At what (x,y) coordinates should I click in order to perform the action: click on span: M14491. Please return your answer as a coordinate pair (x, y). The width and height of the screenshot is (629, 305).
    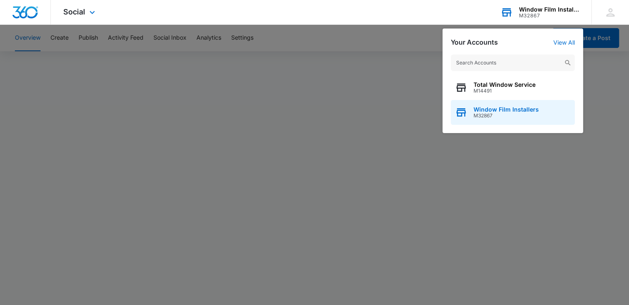
    Looking at the image, I should click on (505, 91).